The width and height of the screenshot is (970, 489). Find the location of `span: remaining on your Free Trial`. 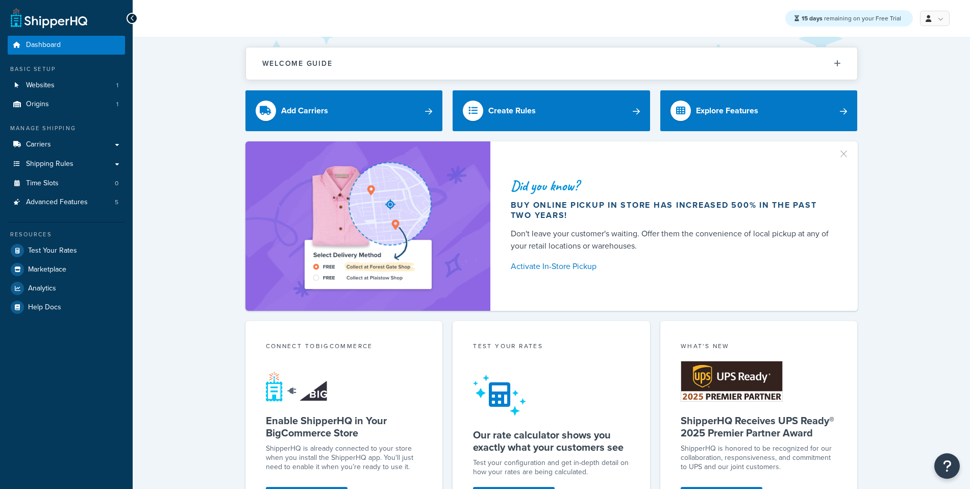

span: remaining on your Free Trial is located at coordinates (851, 18).